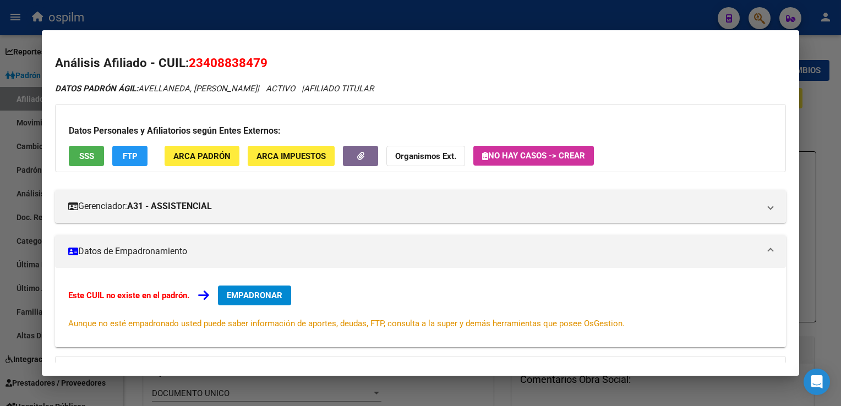 The image size is (841, 406). Describe the element at coordinates (96, 89) in the screenshot. I see `strong: DATOS PADRÓN ÁGIL:` at that location.